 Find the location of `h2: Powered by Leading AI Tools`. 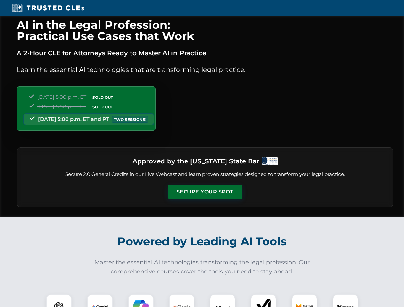

h2: Powered by Leading AI Tools is located at coordinates (202, 241).